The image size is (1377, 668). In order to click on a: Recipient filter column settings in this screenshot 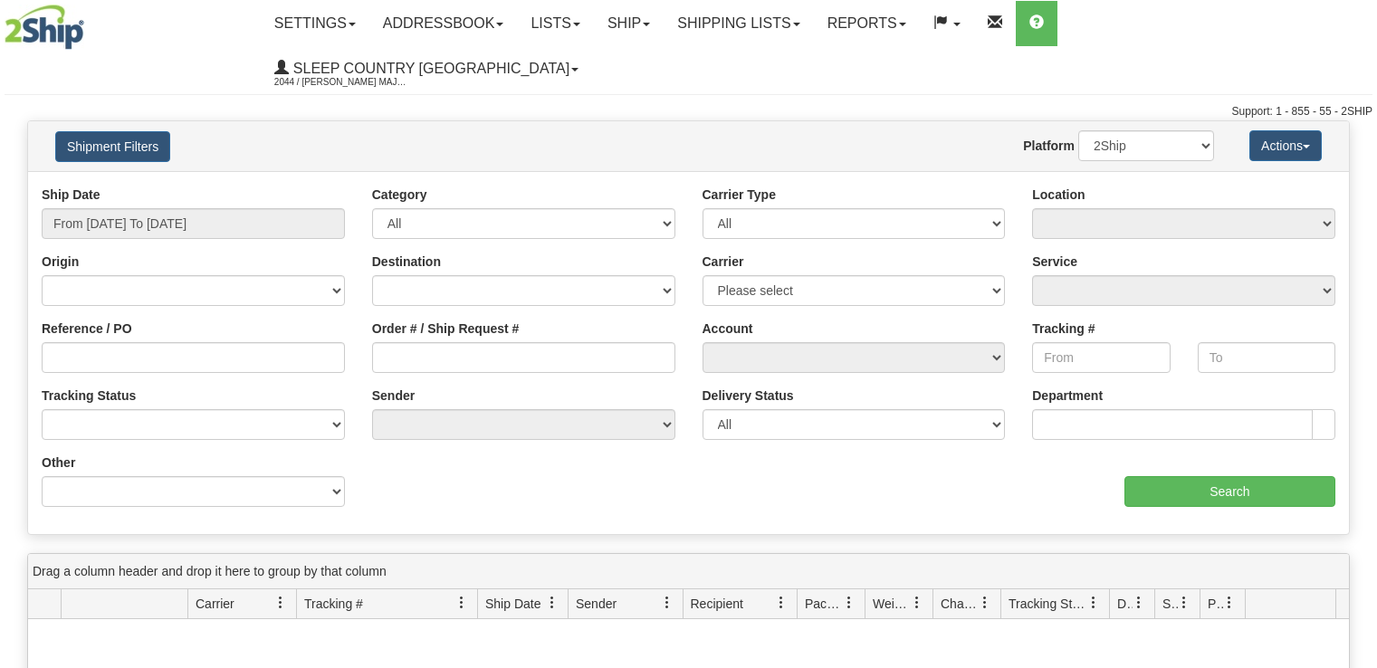, I will do `click(781, 603)`.